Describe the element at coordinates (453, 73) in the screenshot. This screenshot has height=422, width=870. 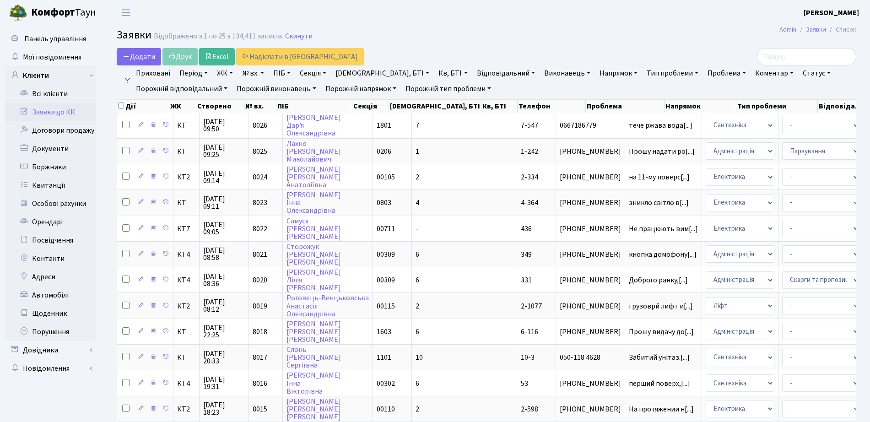
I see `a: Кв, БТІ` at that location.